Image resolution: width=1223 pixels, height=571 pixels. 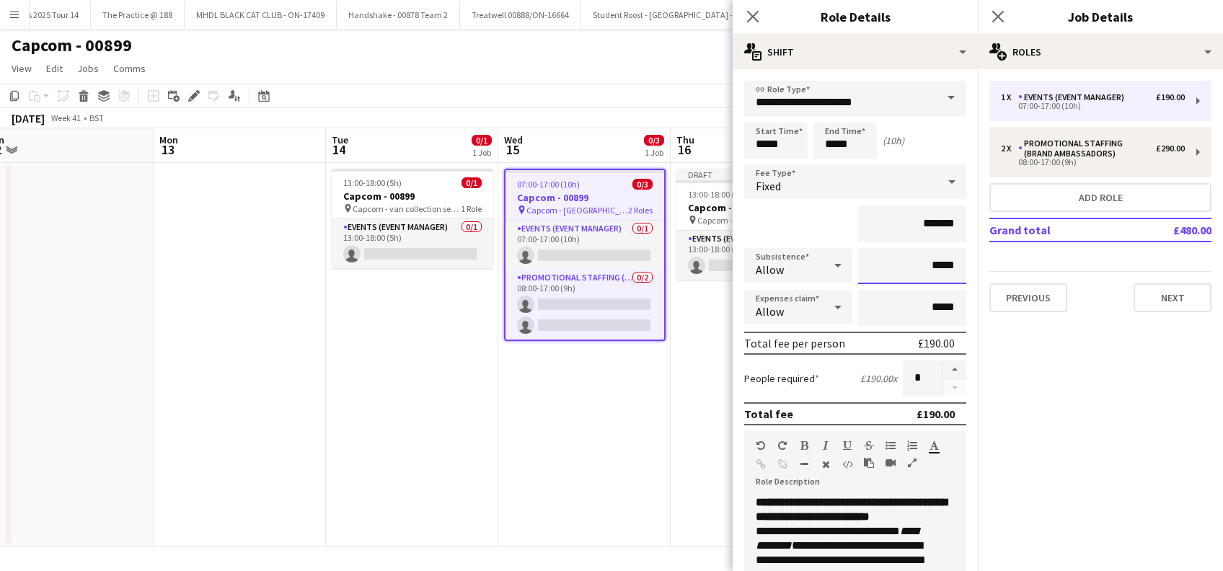 What do you see at coordinates (757, 175) in the screenshot?
I see `div: Draft` at bounding box center [757, 175].